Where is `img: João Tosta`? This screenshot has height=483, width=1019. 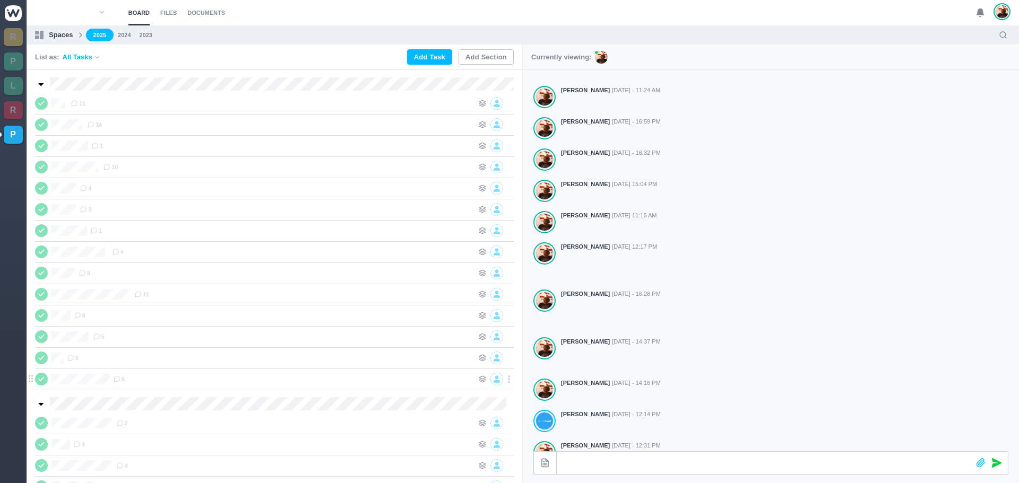 img: João Tosta is located at coordinates (544, 421).